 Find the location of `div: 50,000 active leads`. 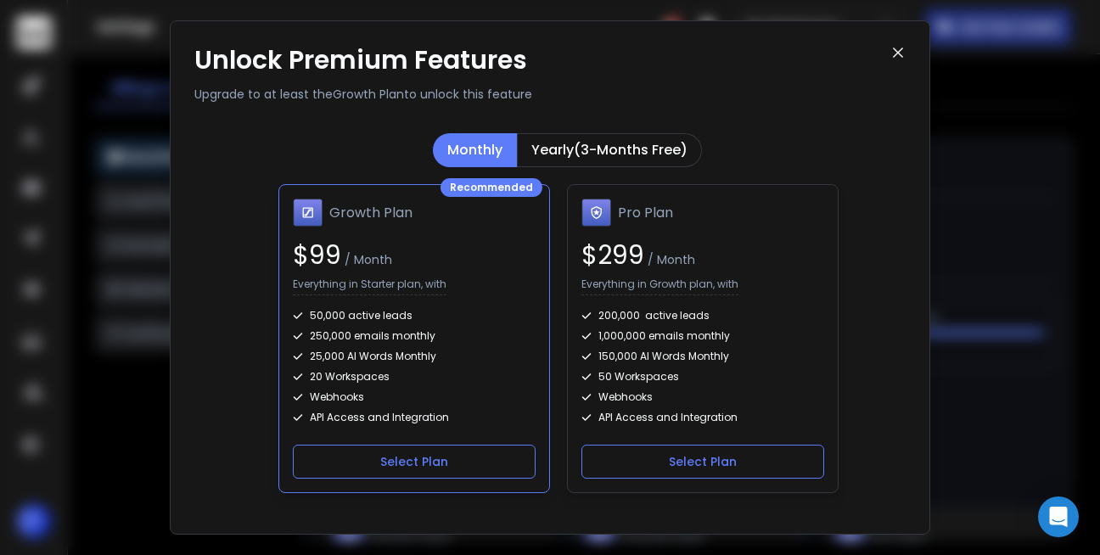

div: 50,000 active leads is located at coordinates (414, 316).